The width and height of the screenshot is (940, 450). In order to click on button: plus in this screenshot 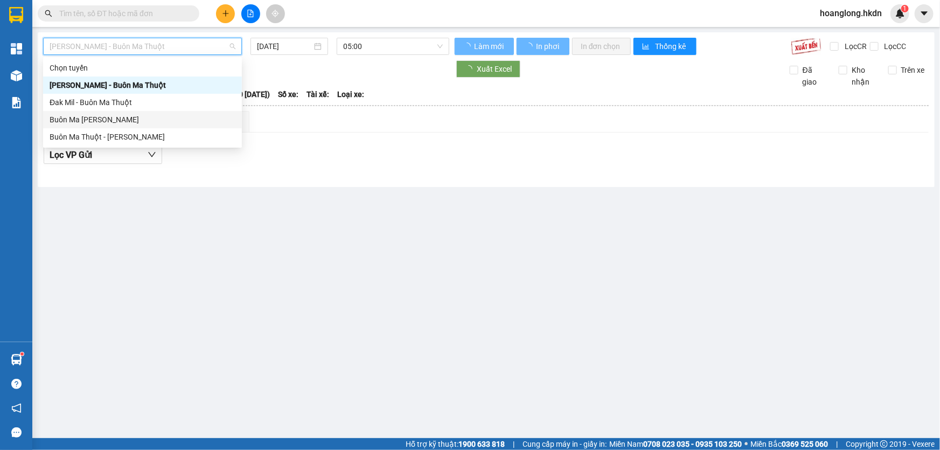, I will do `click(225, 13)`.